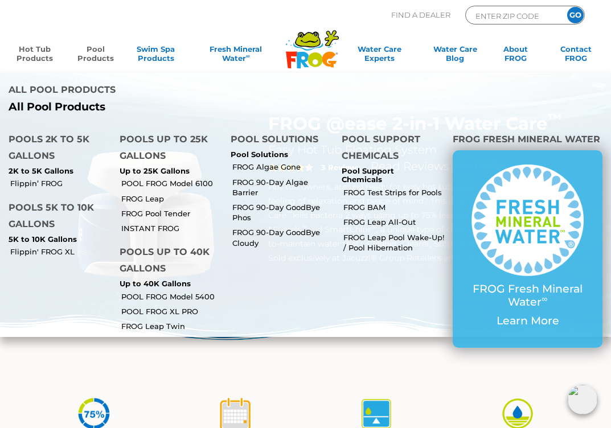  I want to click on p: 5K to 10K Gallons, so click(55, 240).